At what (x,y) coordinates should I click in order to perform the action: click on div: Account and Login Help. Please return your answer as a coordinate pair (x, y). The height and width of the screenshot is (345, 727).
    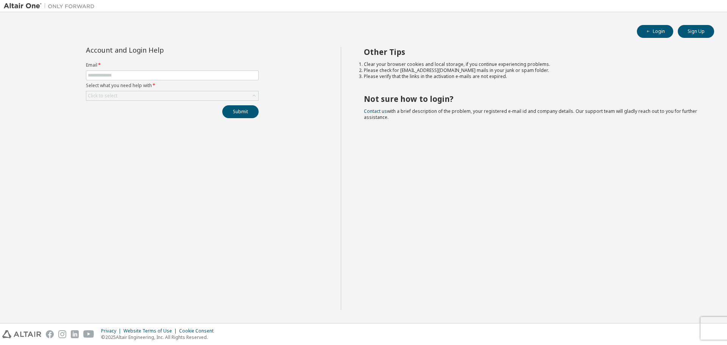
    Looking at the image, I should click on (155, 50).